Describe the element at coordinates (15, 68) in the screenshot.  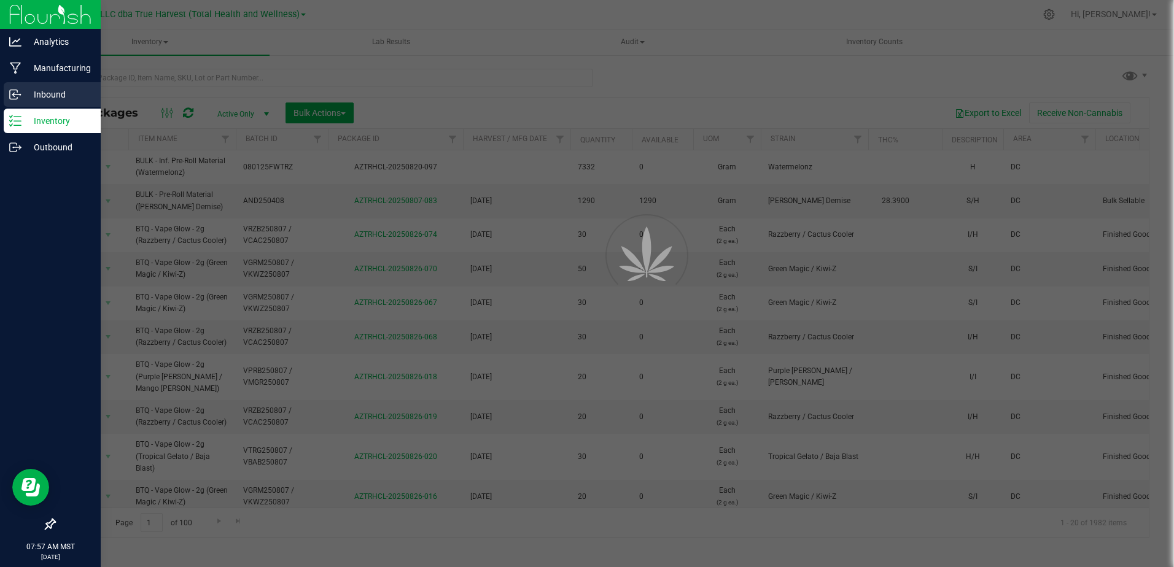
I see `inline-svg: Manufacturing` at that location.